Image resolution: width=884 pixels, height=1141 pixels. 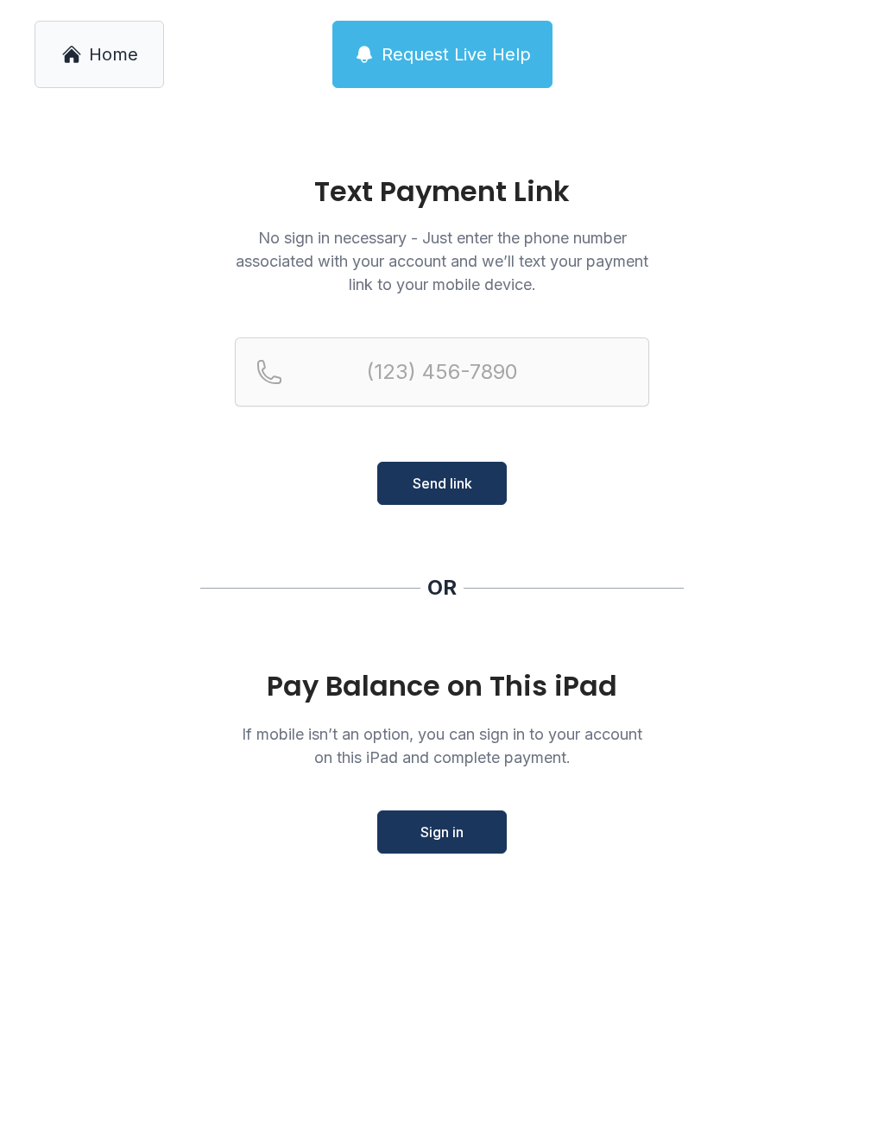 What do you see at coordinates (442, 483) in the screenshot?
I see `span: Send link` at bounding box center [442, 483].